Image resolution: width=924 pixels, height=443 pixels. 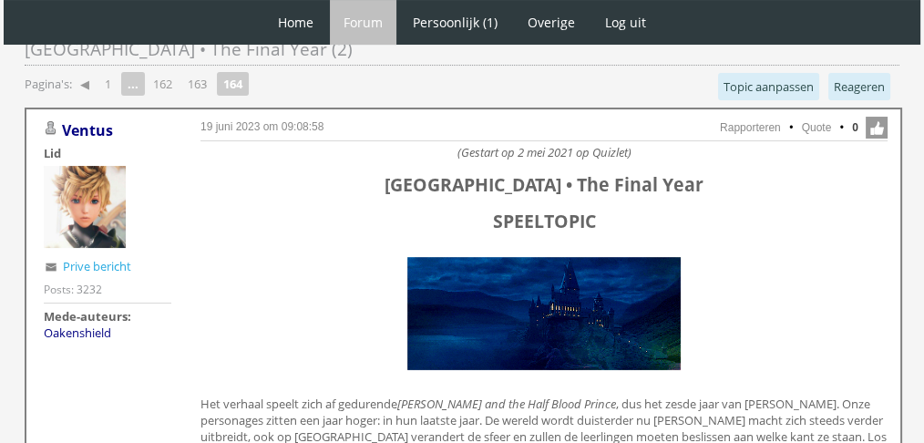 I want to click on a: Topic aanpassen, so click(x=769, y=87).